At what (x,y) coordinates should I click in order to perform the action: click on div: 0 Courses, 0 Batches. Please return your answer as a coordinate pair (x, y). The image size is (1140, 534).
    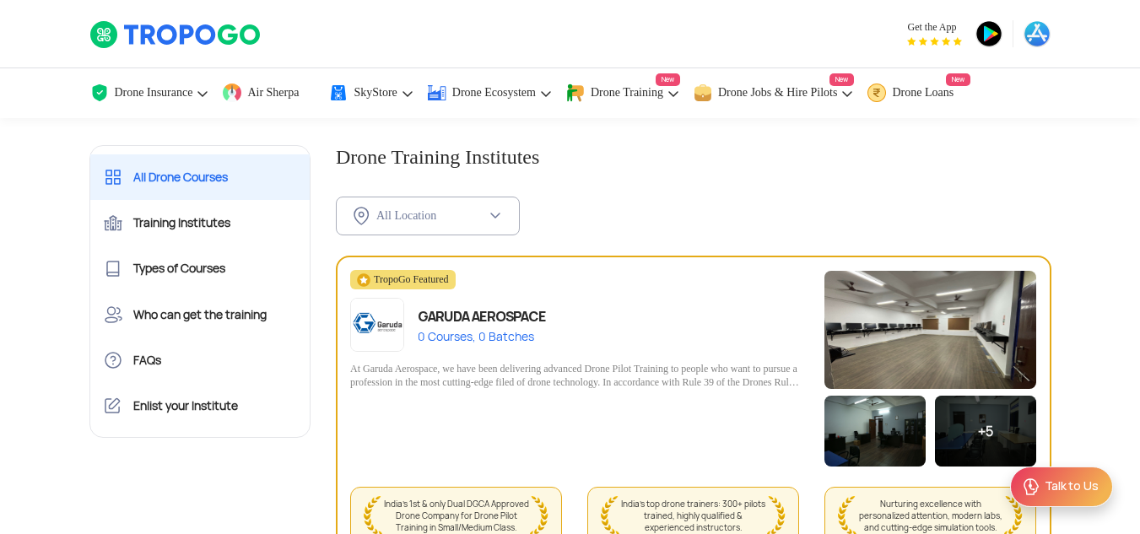
    Looking at the image, I should click on (482, 337).